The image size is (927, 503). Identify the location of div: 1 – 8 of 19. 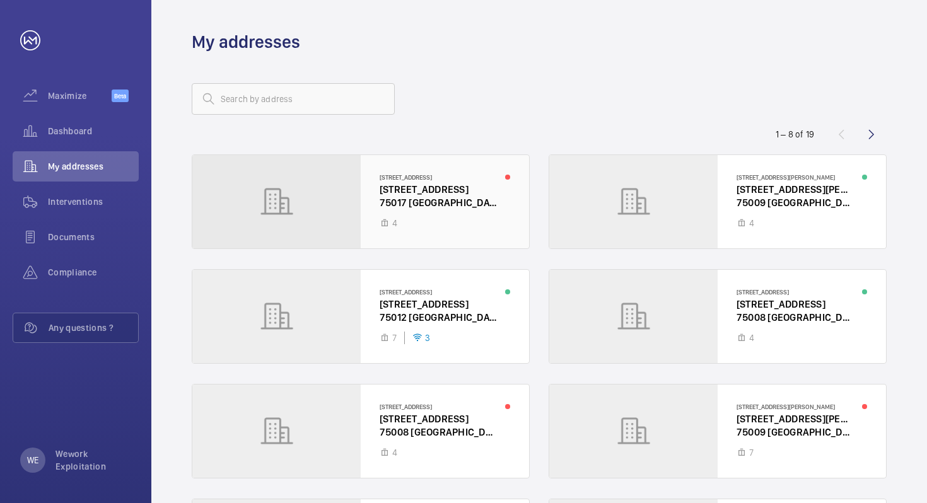
(794, 134).